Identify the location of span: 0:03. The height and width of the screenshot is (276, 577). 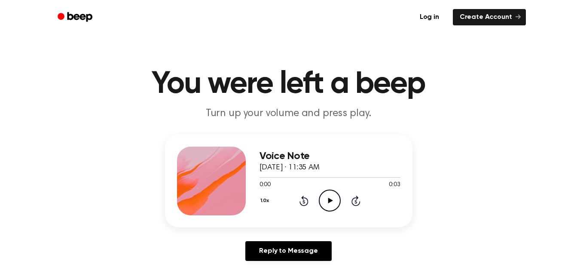
(394, 185).